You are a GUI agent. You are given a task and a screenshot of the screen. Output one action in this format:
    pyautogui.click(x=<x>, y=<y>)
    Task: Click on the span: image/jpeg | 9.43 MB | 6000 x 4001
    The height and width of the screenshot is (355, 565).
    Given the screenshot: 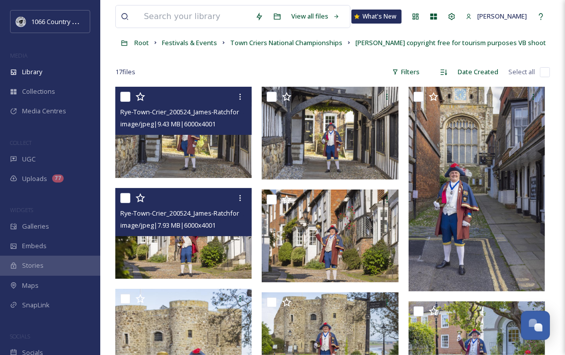 What is the action you would take?
    pyautogui.click(x=168, y=124)
    